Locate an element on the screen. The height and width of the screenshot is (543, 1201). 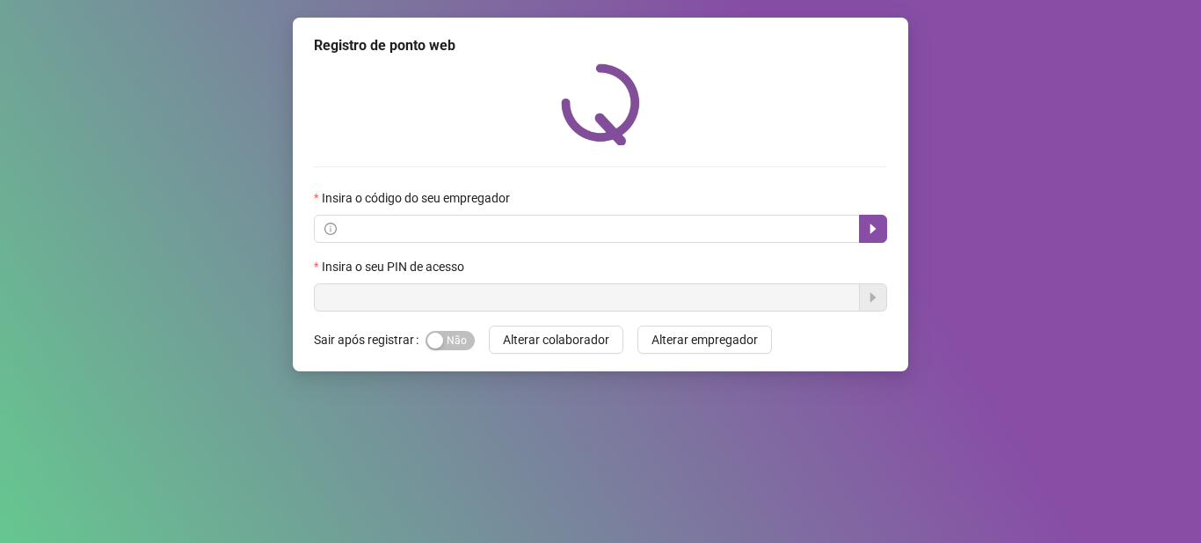
div: Registro de ponto web is located at coordinates (601, 46).